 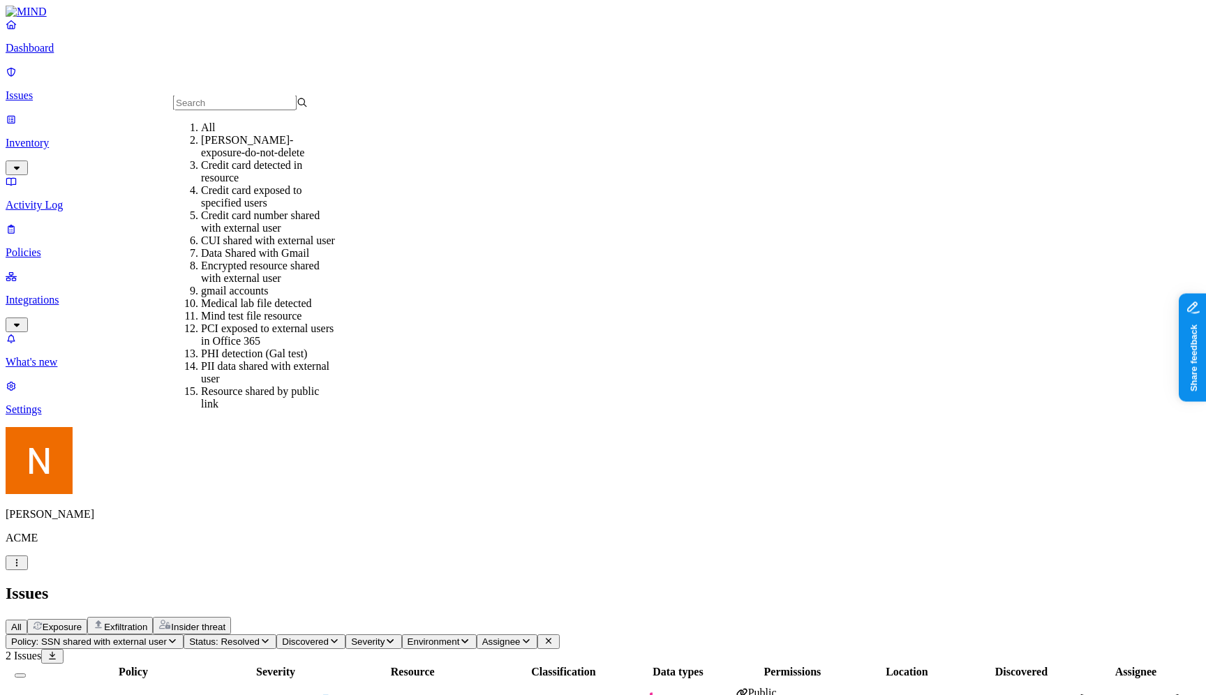 I want to click on a: Inventory, so click(x=603, y=143).